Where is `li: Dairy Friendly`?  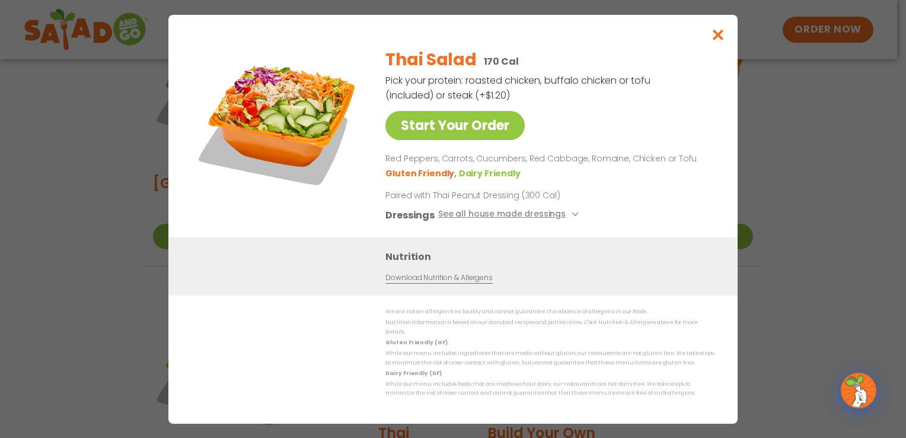
li: Dairy Friendly is located at coordinates (491, 173).